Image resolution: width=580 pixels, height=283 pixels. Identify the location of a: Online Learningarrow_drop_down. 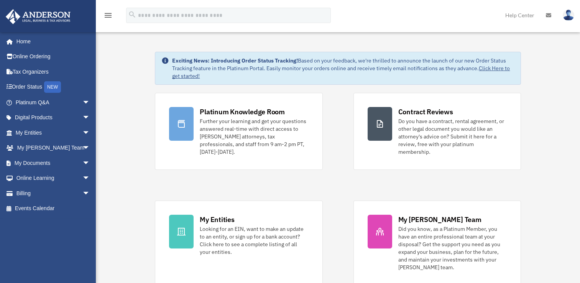
(53, 178).